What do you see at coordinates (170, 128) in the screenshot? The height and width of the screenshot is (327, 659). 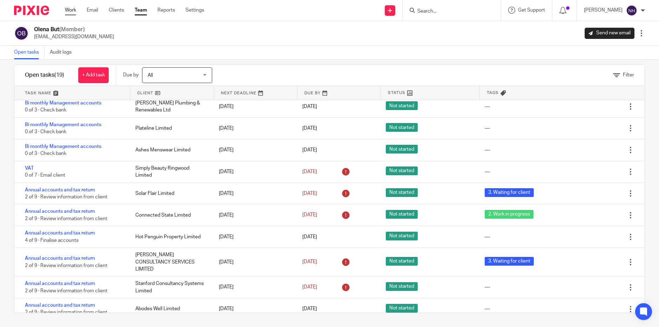 I see `div: Plateline Limited` at bounding box center [170, 128].